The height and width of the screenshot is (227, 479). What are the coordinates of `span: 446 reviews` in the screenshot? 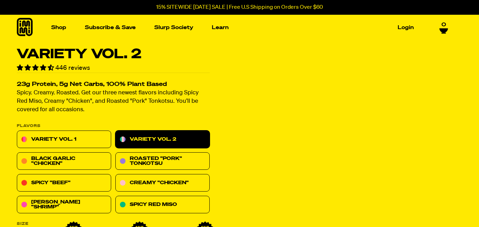 It's located at (73, 68).